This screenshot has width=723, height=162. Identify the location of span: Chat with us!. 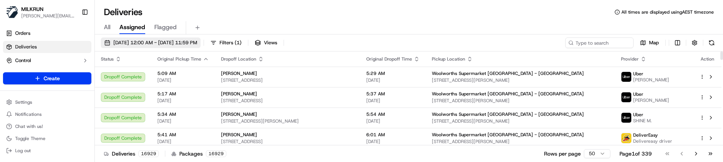
(29, 127).